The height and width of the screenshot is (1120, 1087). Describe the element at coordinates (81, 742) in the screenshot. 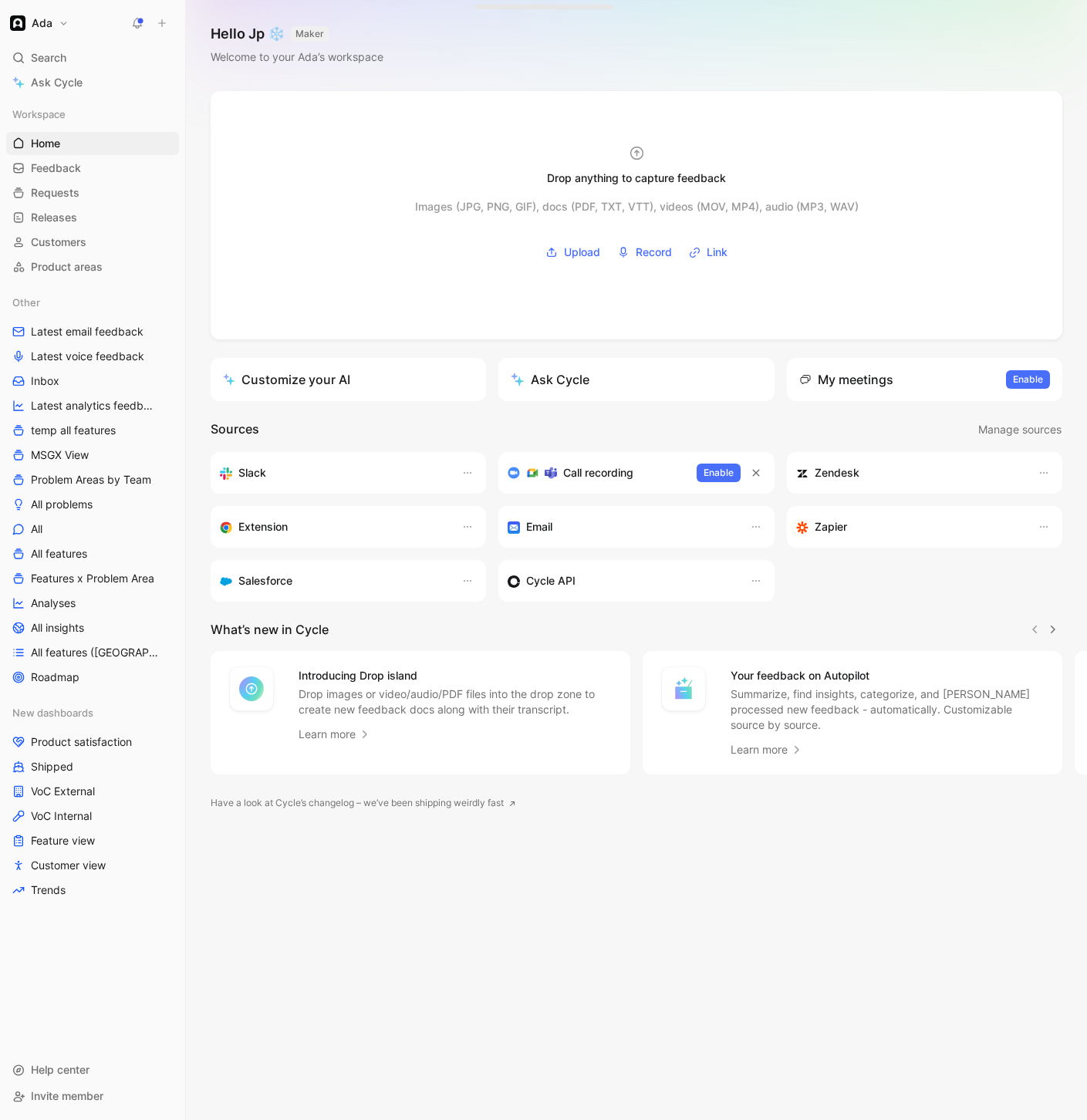

I see `span: Product satisfaction` at that location.